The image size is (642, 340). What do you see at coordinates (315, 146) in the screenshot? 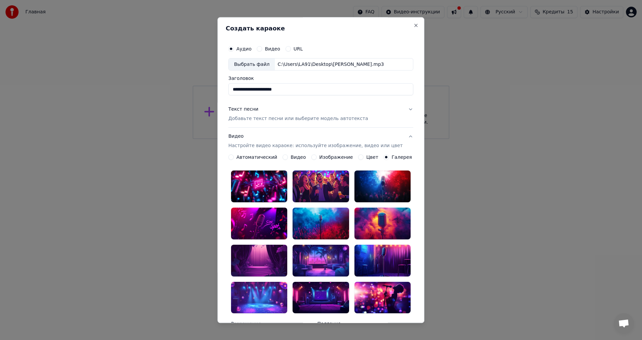
I see `p: Настройте видео караоке: используйте изображение, видео или цвет` at bounding box center [315, 146].